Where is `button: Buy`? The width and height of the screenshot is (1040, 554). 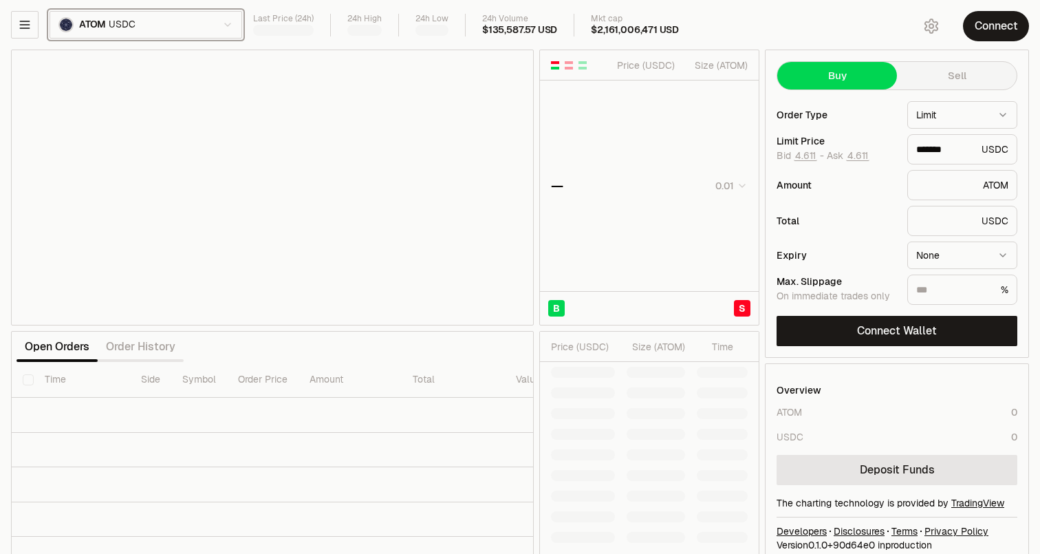 button: Buy is located at coordinates (837, 76).